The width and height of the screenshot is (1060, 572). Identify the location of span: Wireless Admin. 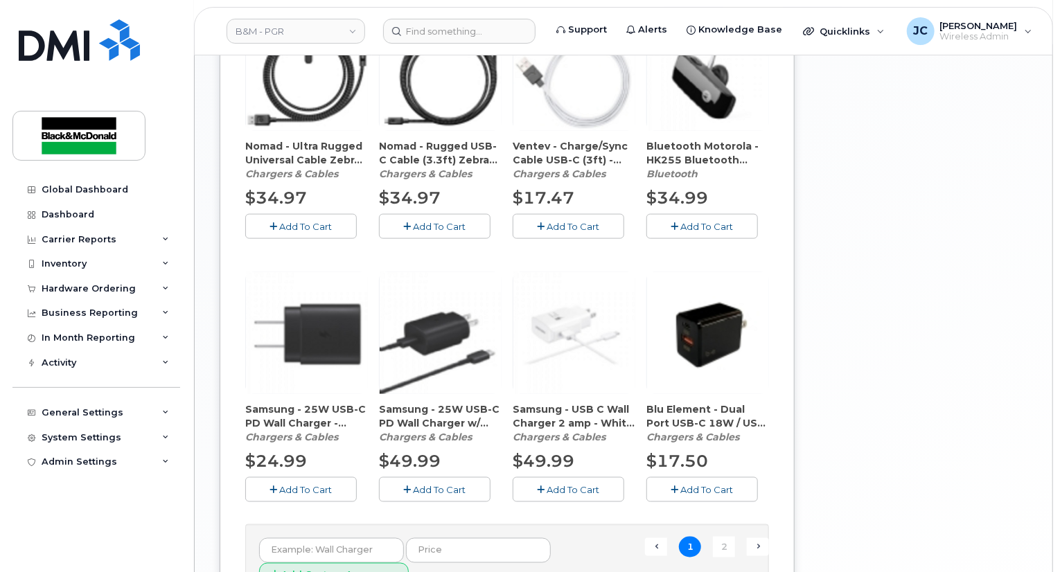
(979, 37).